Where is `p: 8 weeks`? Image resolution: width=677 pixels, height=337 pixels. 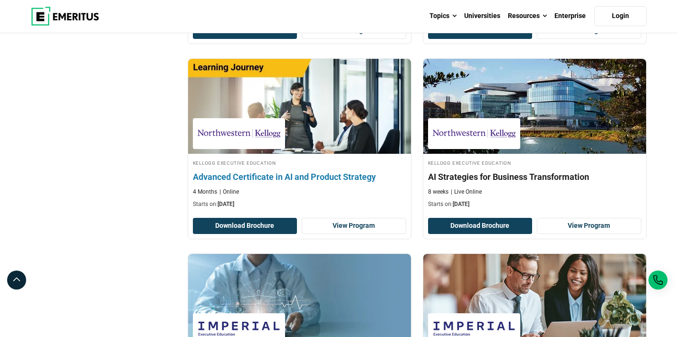 p: 8 weeks is located at coordinates (438, 192).